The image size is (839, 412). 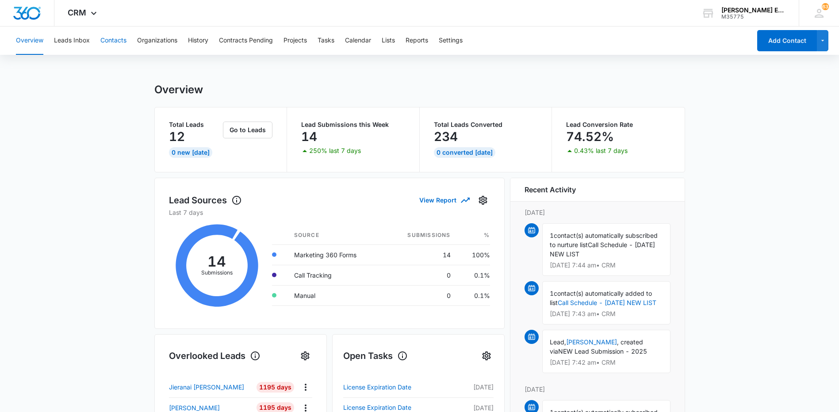 What do you see at coordinates (295, 41) in the screenshot?
I see `button: Projects` at bounding box center [295, 41].